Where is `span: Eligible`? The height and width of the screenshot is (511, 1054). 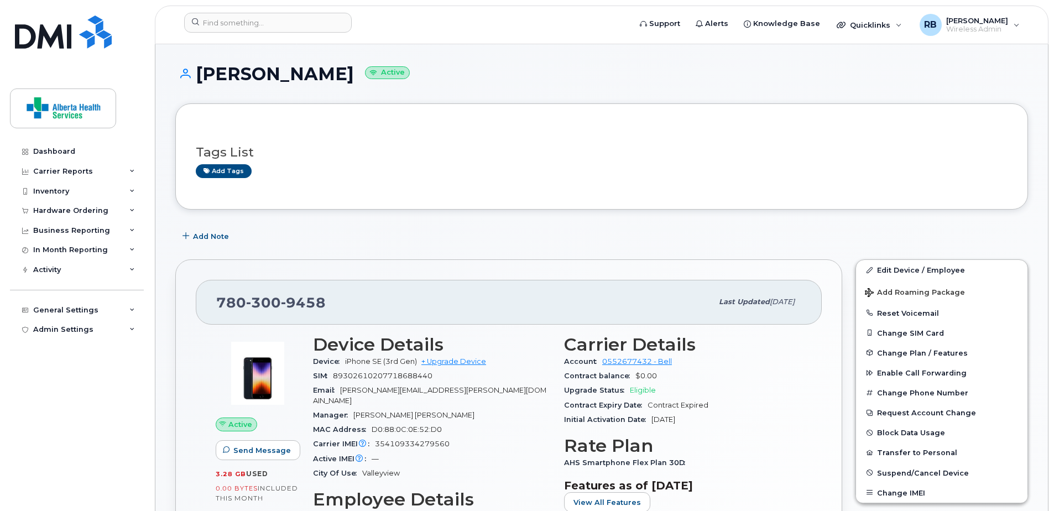 span: Eligible is located at coordinates (643, 390).